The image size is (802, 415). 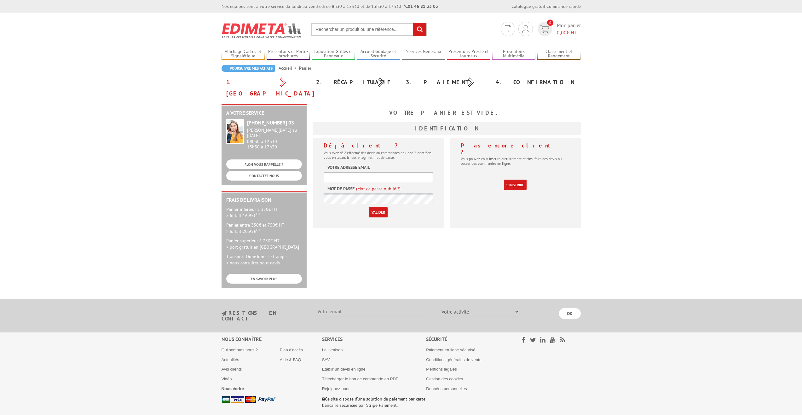 What do you see at coordinates (248, 68) in the screenshot?
I see `a: Poursuivre mes achats` at bounding box center [248, 68].